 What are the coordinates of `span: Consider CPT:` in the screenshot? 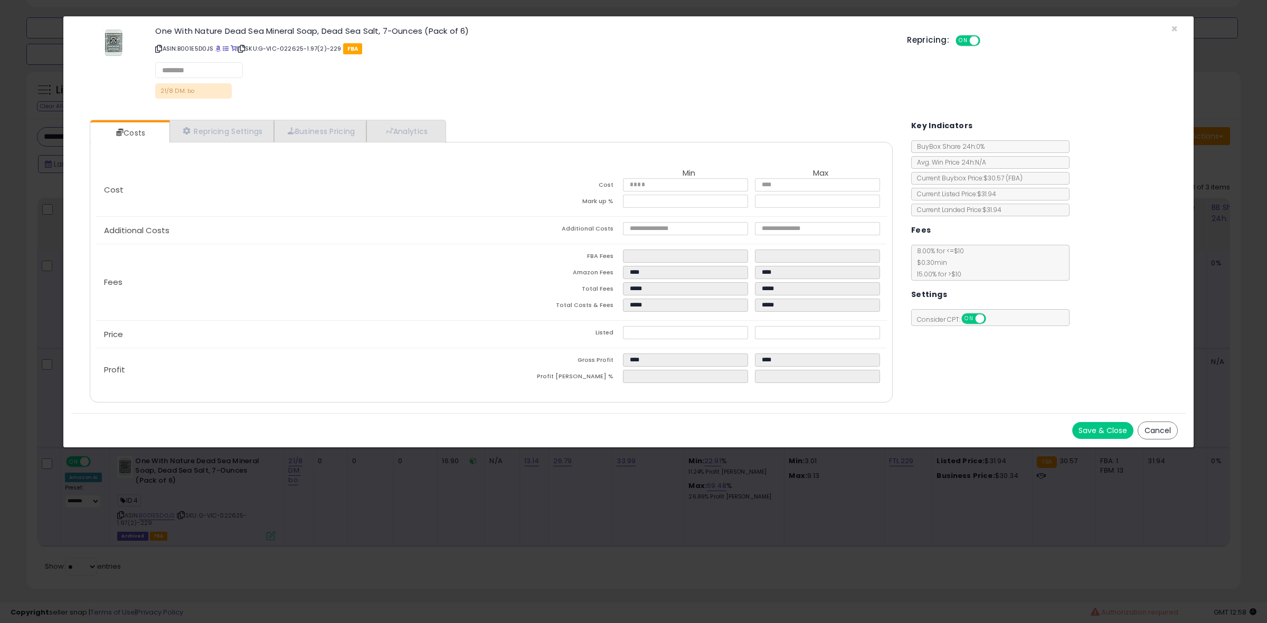 It's located at (955, 319).